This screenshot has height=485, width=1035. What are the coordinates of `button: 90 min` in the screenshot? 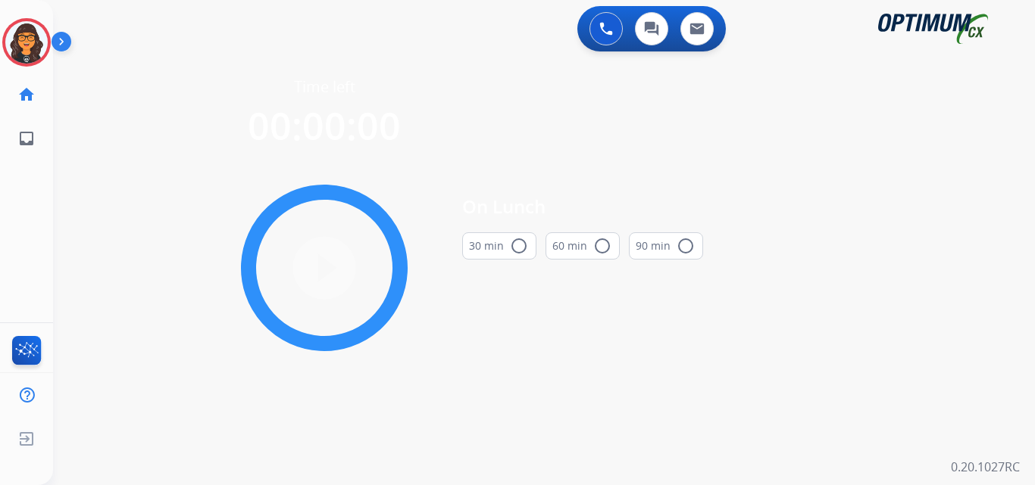 It's located at (666, 246).